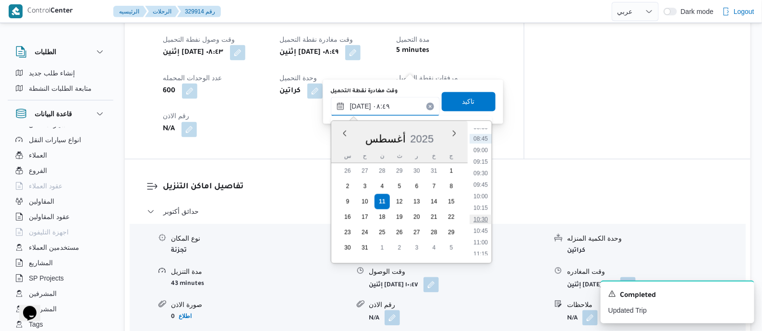  I want to click on div: day-7, so click(434, 186).